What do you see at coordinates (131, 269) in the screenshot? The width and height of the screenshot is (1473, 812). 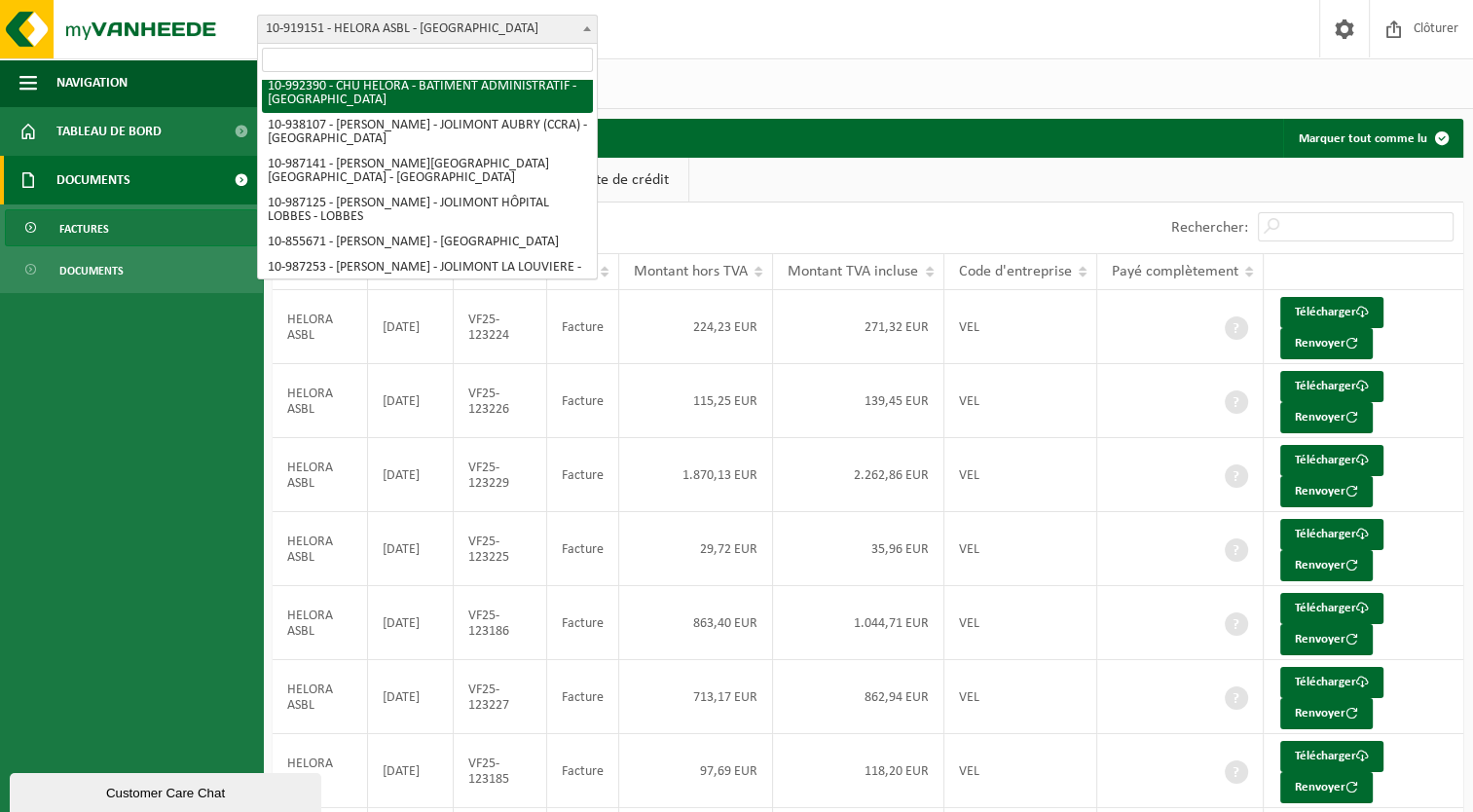 I see `a: Documents` at bounding box center [131, 269].